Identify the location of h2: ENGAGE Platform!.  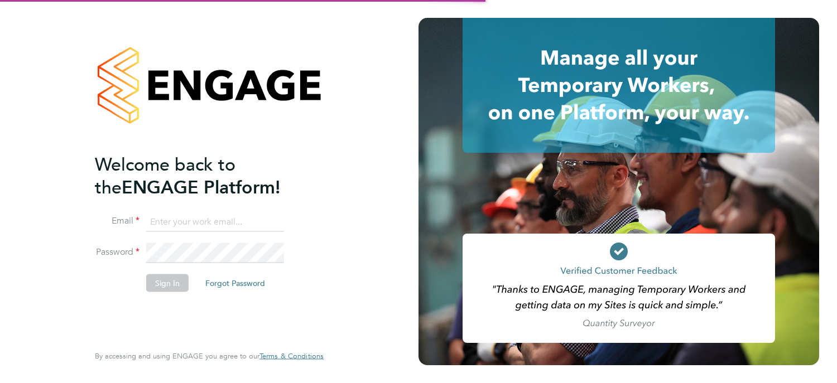
(204, 176).